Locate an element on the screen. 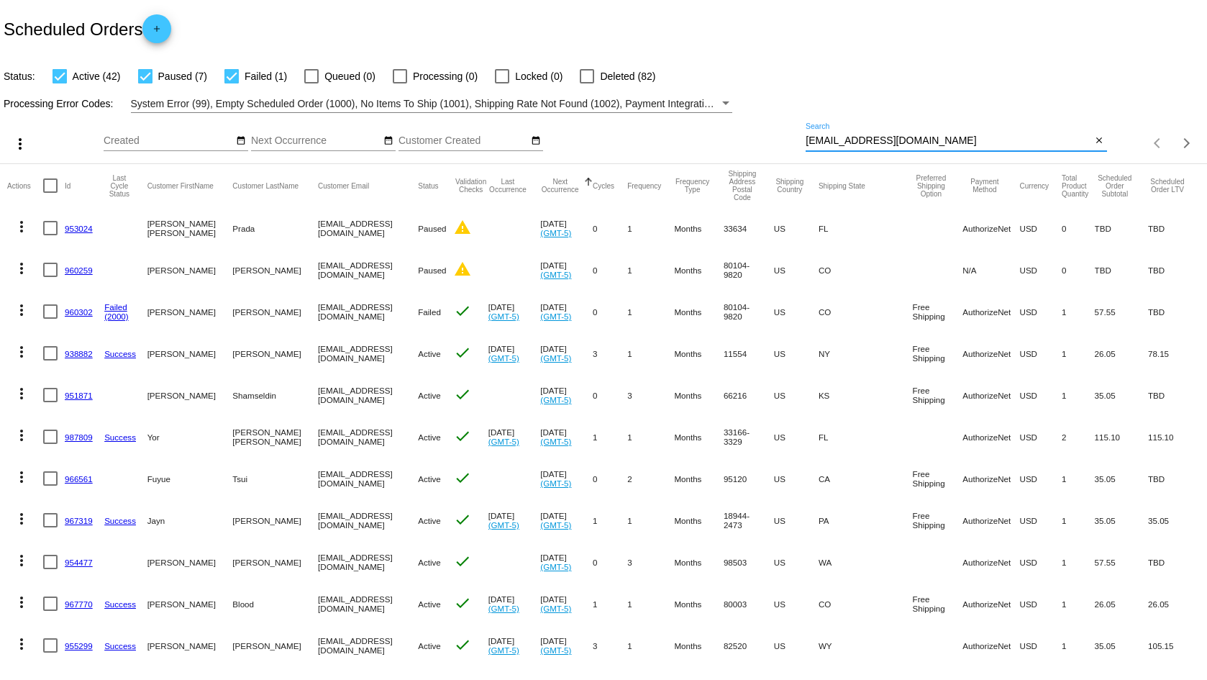 This screenshot has width=1207, height=680. button: Change sorting for Cycles is located at coordinates (603, 186).